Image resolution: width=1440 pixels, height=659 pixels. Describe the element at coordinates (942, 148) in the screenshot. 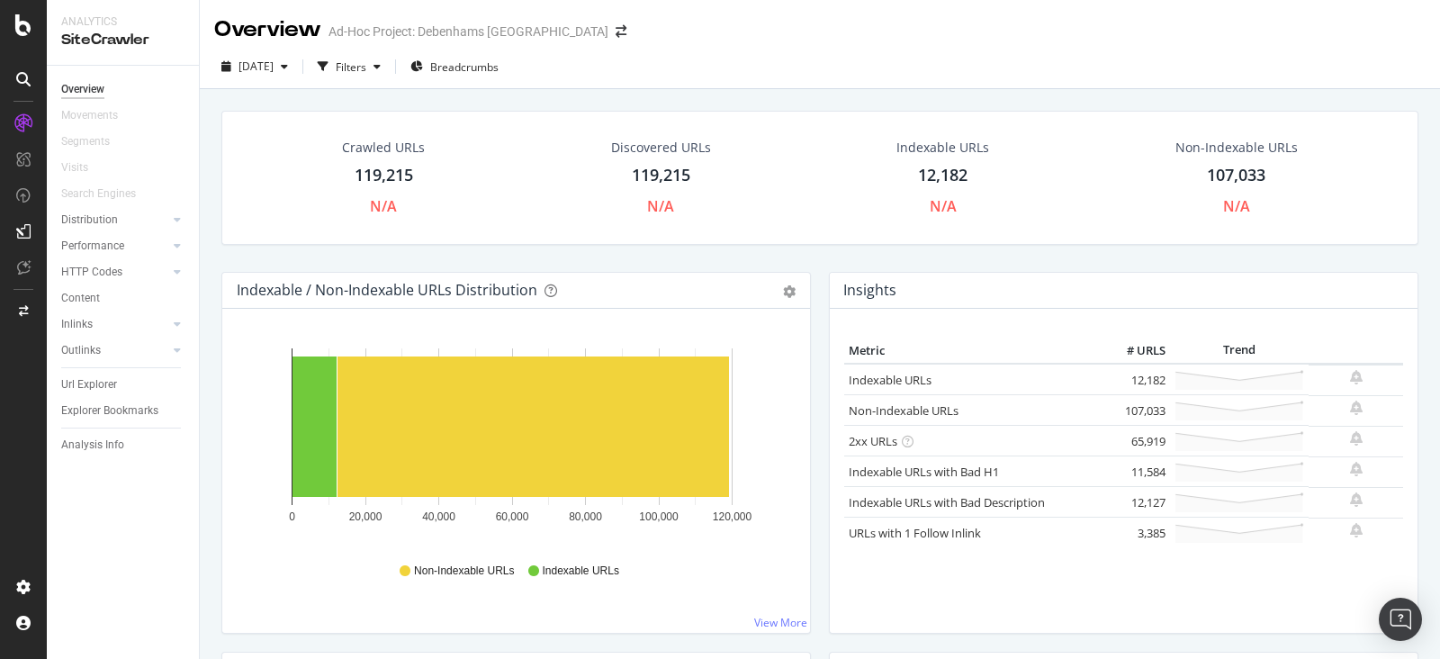

I see `div: Indexable URLs` at that location.